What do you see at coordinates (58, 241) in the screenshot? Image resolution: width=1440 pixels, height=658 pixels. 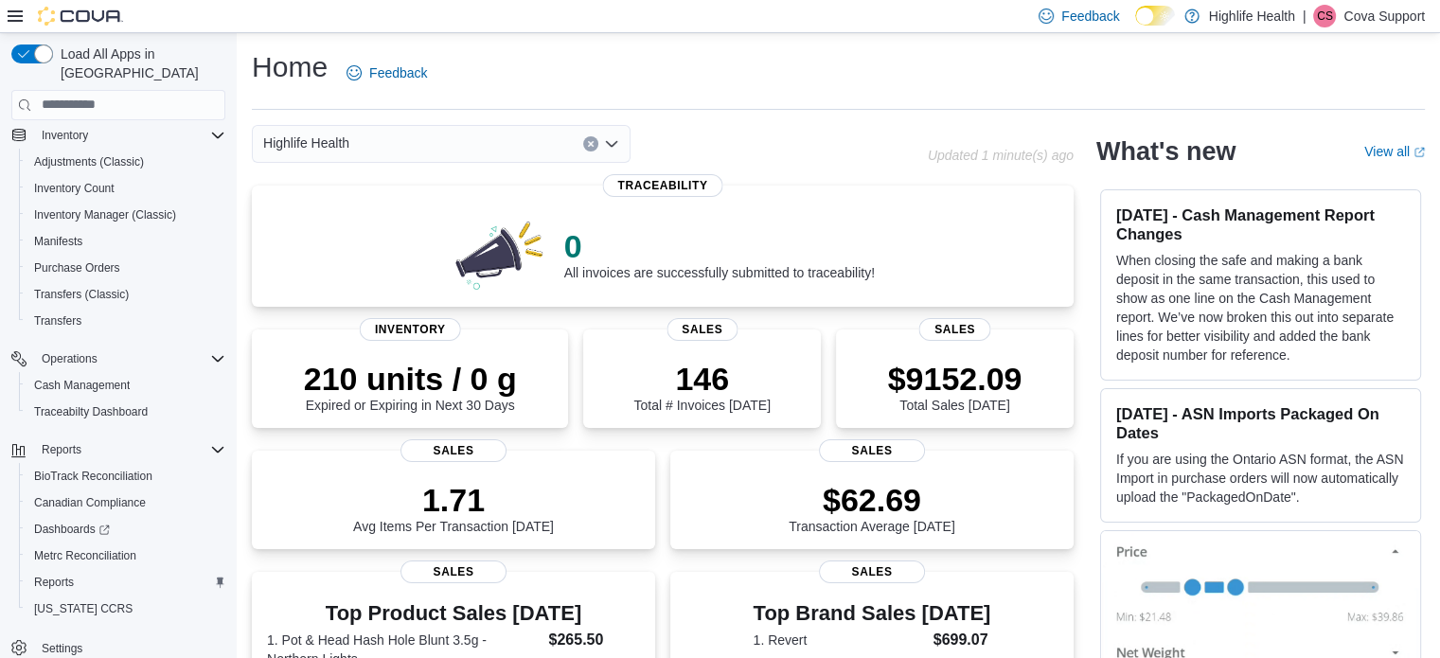 I see `a: Manifests` at bounding box center [58, 241].